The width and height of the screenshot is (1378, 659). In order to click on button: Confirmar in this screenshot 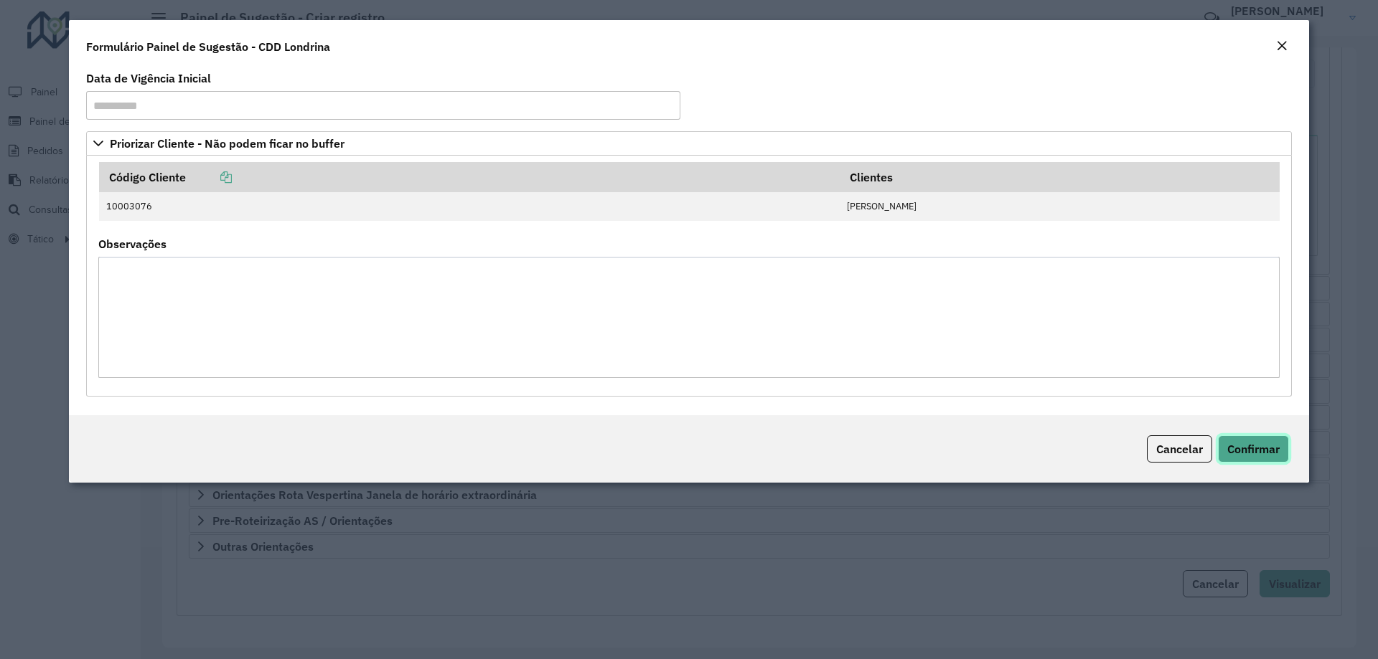, I will do `click(1253, 449)`.